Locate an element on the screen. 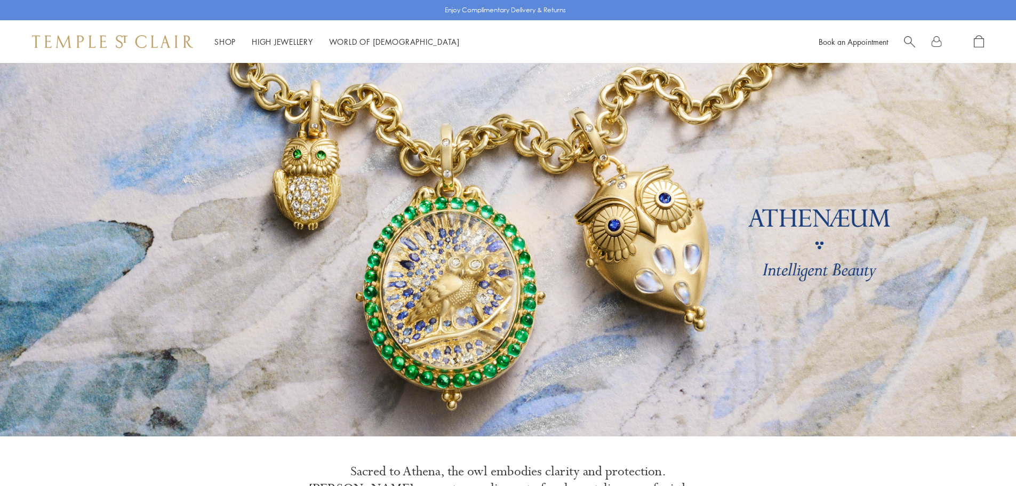 The image size is (1016, 486). nav: Main navigation is located at coordinates (337, 42).